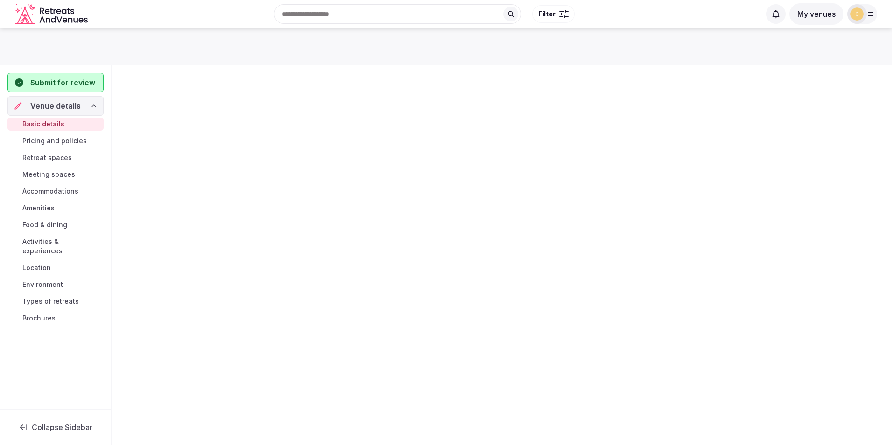 The image size is (892, 445). What do you see at coordinates (56, 285) in the screenshot?
I see `a: Environment` at bounding box center [56, 285].